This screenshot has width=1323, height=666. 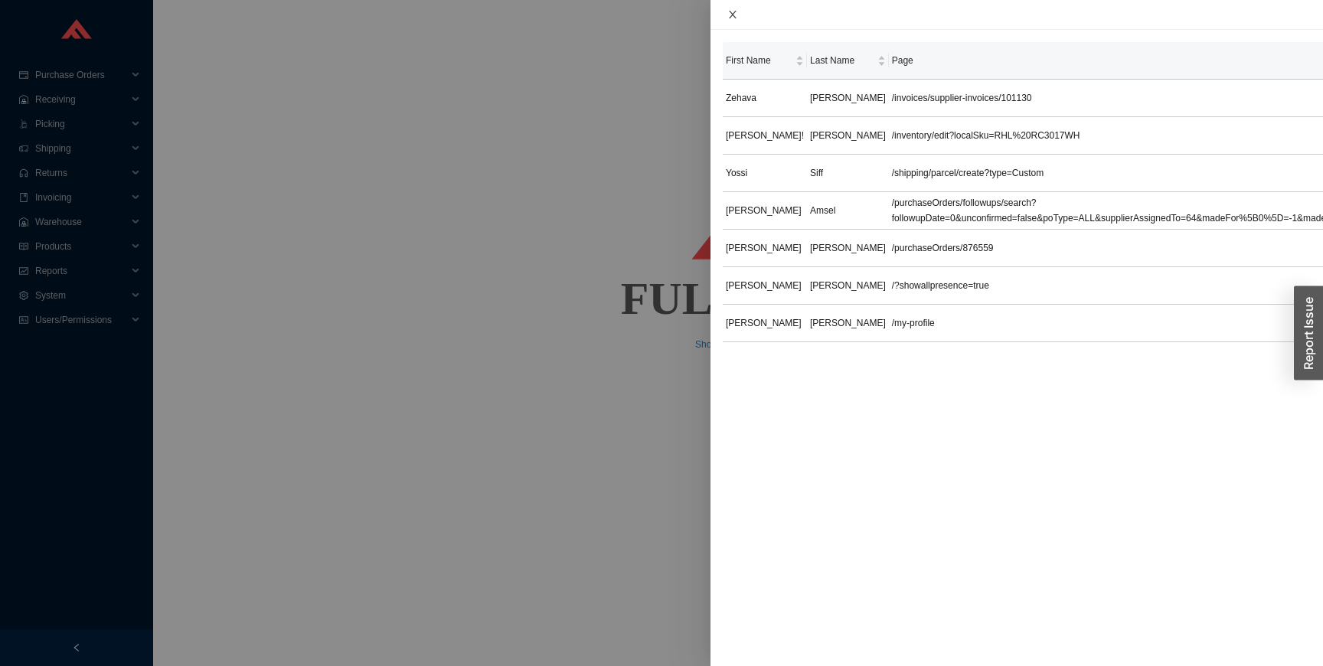 What do you see at coordinates (848, 60) in the screenshot?
I see `th: Last Name sortable` at bounding box center [848, 60].